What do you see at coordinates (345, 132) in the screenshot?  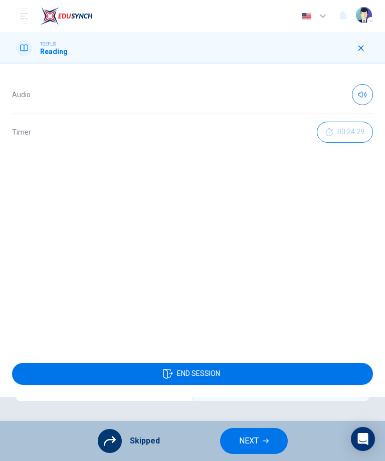 I see `button: 00:24:29` at bounding box center [345, 132].